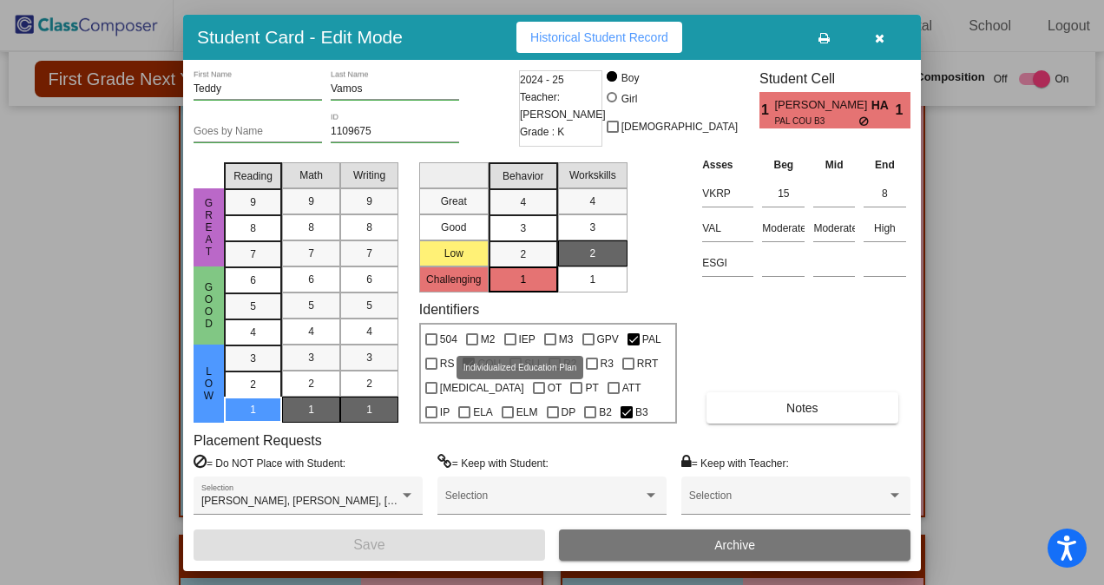 The width and height of the screenshot is (1104, 585). What do you see at coordinates (735, 462) in the screenshot?
I see `label: = Keep with Teacher:` at bounding box center [735, 462].